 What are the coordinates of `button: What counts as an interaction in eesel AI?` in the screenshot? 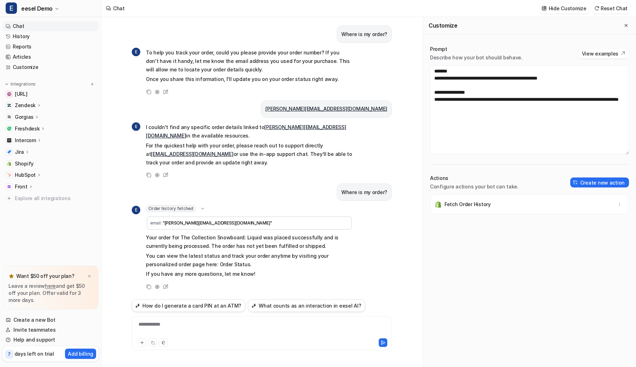 It's located at (306, 305).